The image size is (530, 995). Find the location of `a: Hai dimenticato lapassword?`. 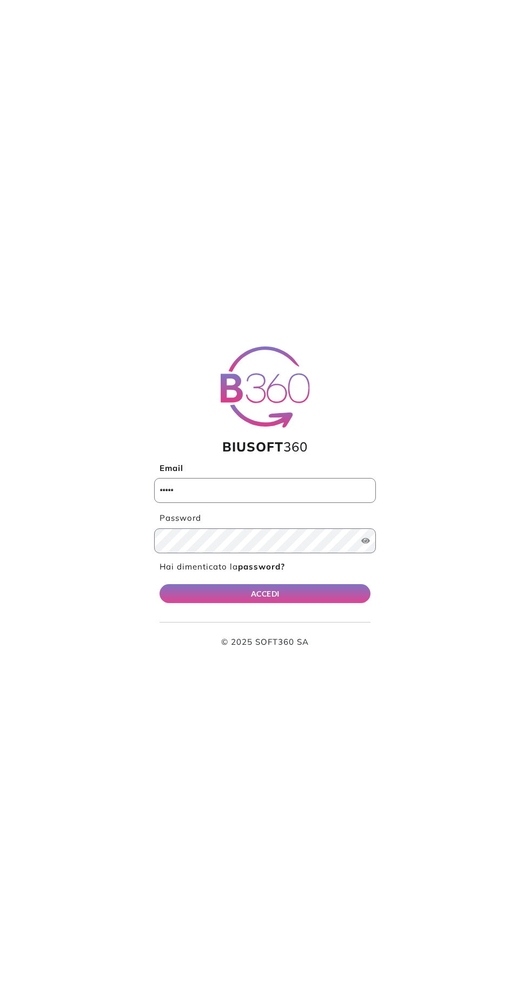

a: Hai dimenticato lapassword? is located at coordinates (222, 566).